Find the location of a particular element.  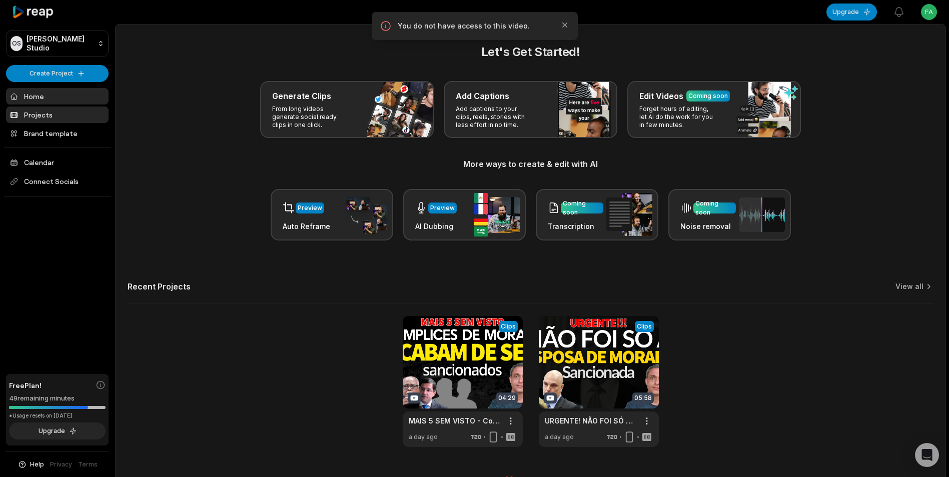

img: transcription.png is located at coordinates (629, 215).